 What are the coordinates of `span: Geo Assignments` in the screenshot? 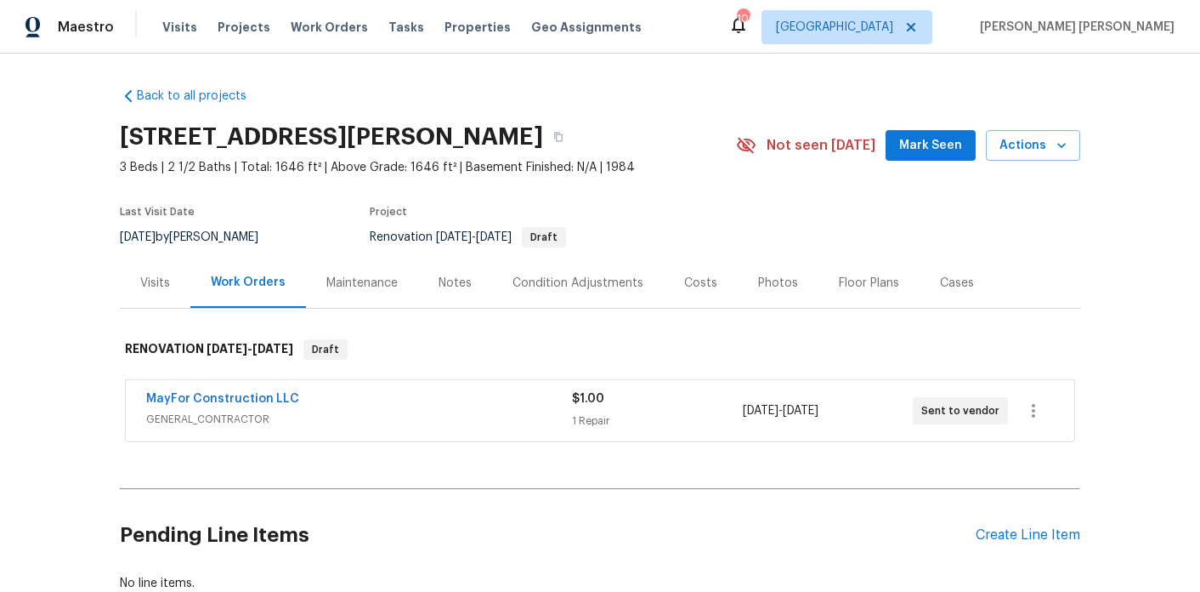 It's located at (586, 27).